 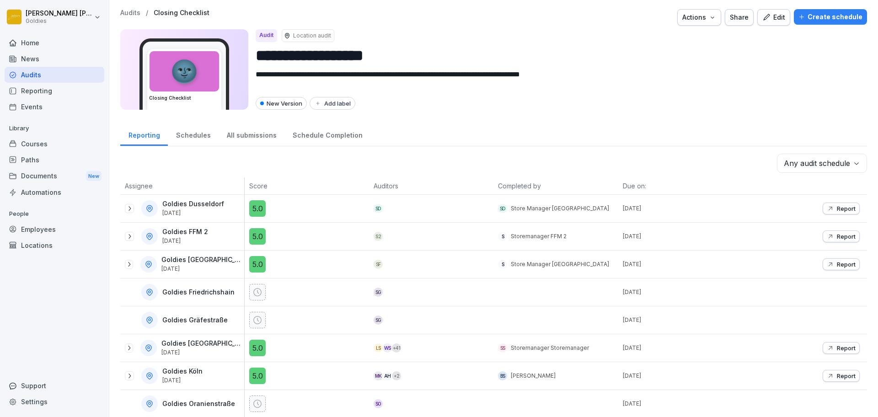 I want to click on button: Actions, so click(x=699, y=17).